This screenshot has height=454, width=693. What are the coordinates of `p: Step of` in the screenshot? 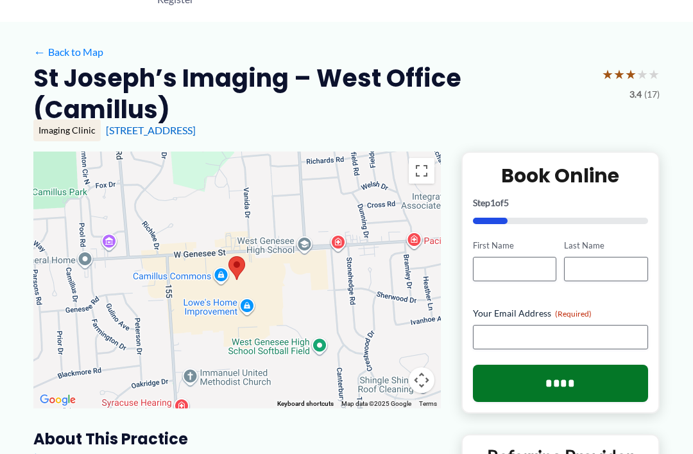 It's located at (560, 203).